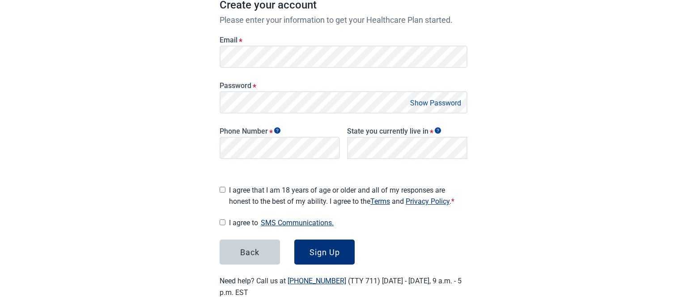 The width and height of the screenshot is (687, 303). I want to click on span: I agree to, so click(348, 223).